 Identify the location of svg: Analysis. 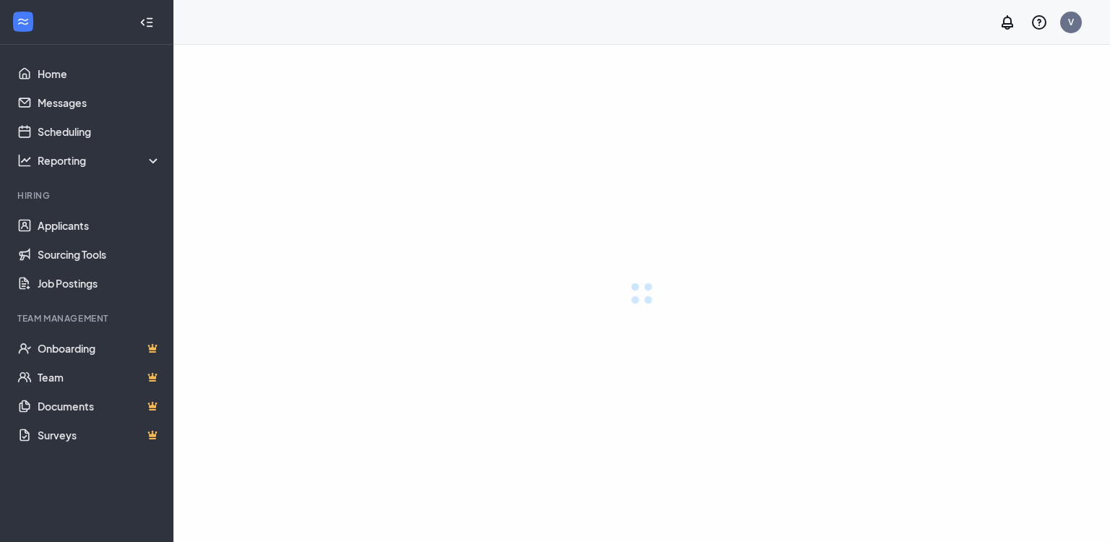
(25, 160).